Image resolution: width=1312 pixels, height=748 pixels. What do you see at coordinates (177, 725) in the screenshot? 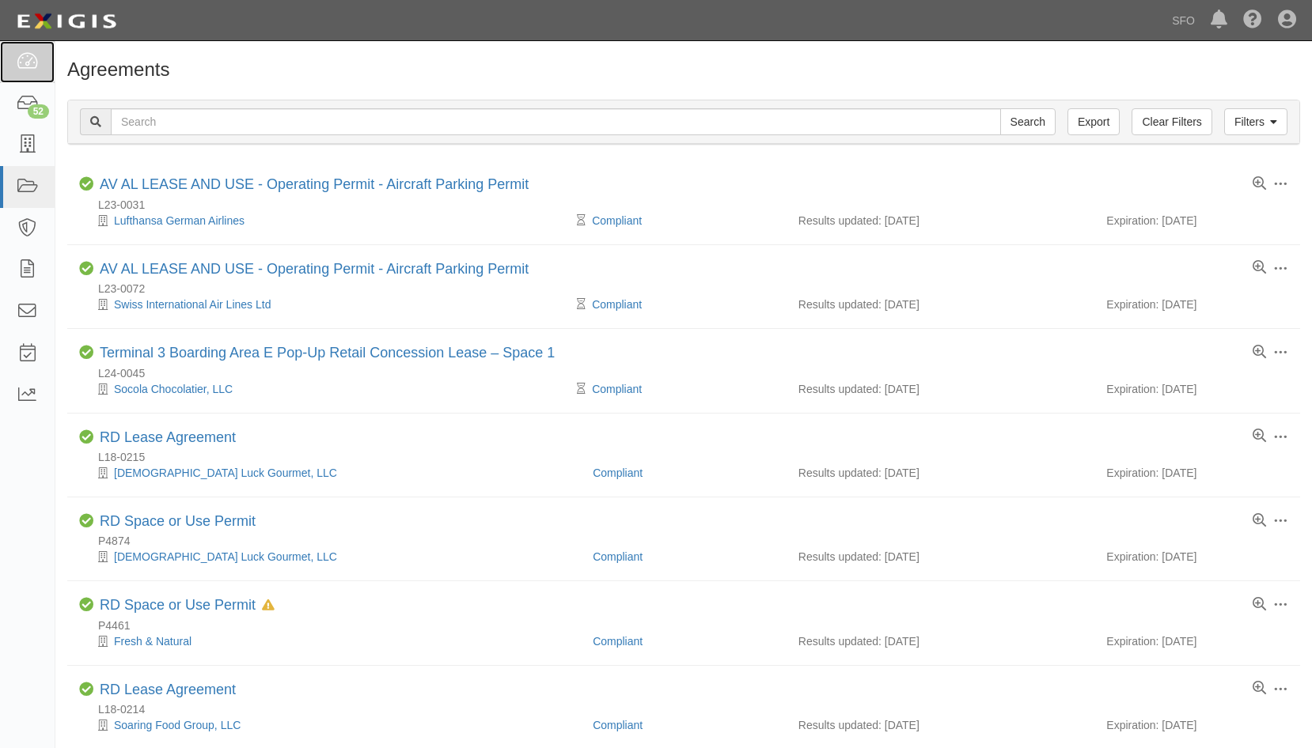
I see `a: Soaring Food Group, LLC` at bounding box center [177, 725].